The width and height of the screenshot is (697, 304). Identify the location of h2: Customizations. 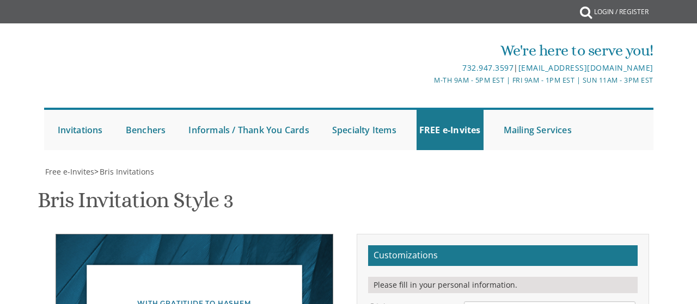
(503, 256).